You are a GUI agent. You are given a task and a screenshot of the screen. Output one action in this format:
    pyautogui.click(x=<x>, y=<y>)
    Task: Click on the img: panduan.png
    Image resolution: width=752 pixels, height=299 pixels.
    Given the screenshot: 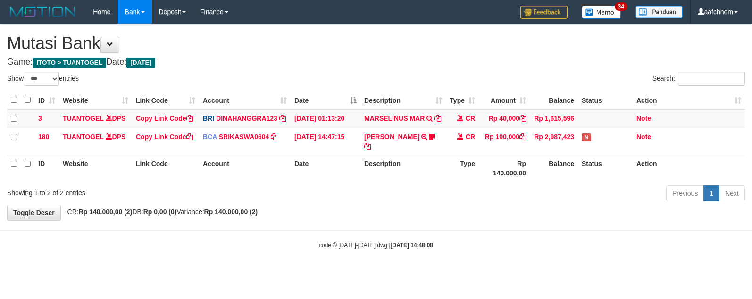 What is the action you would take?
    pyautogui.click(x=659, y=12)
    